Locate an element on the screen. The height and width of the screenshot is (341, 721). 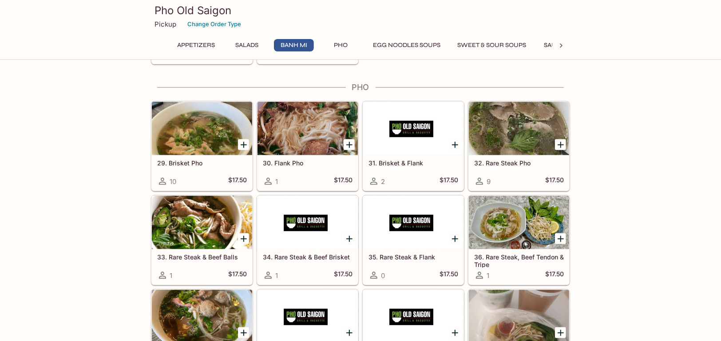
span: 9 is located at coordinates (488, 182).